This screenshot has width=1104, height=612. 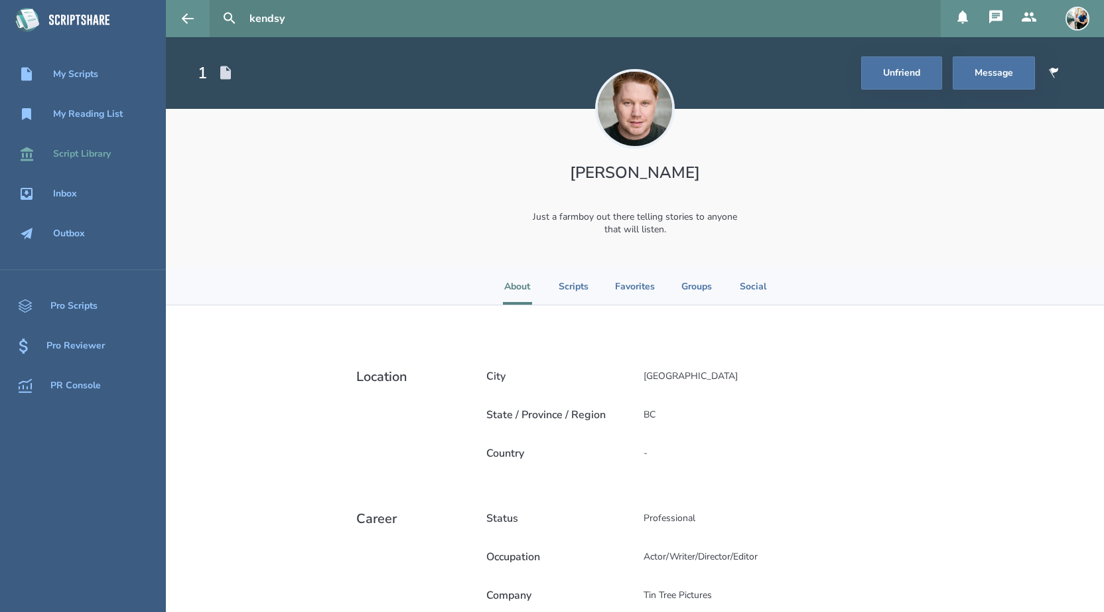 What do you see at coordinates (416, 558) in the screenshot?
I see `h2: Career` at bounding box center [416, 558].